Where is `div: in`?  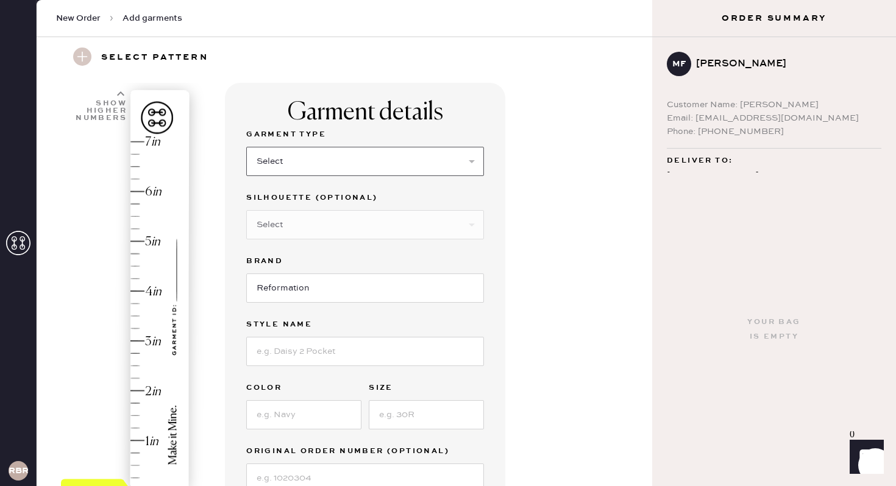
div: in is located at coordinates (155, 142).